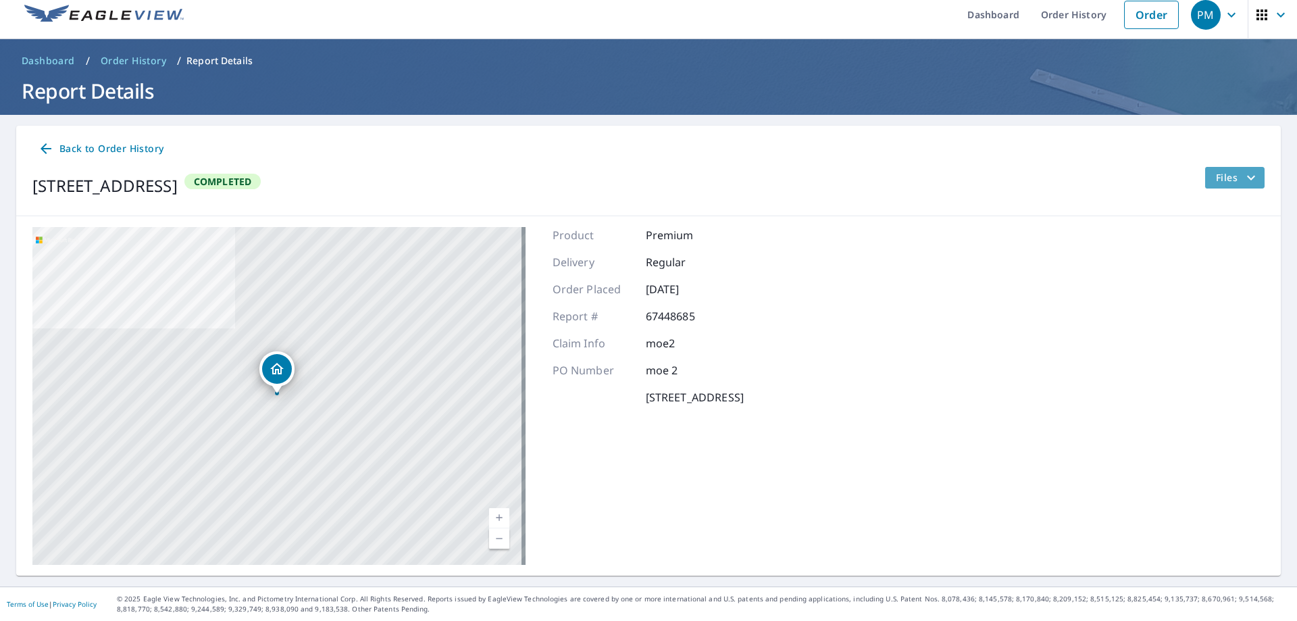  Describe the element at coordinates (593, 343) in the screenshot. I see `p: Claim Info` at that location.